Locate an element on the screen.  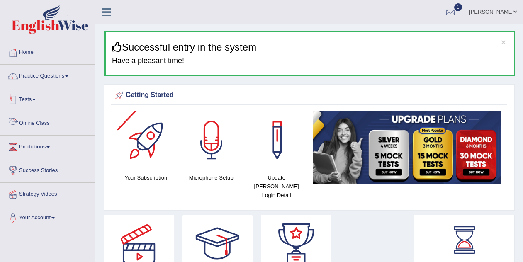
a: Online Class is located at coordinates (48, 122).